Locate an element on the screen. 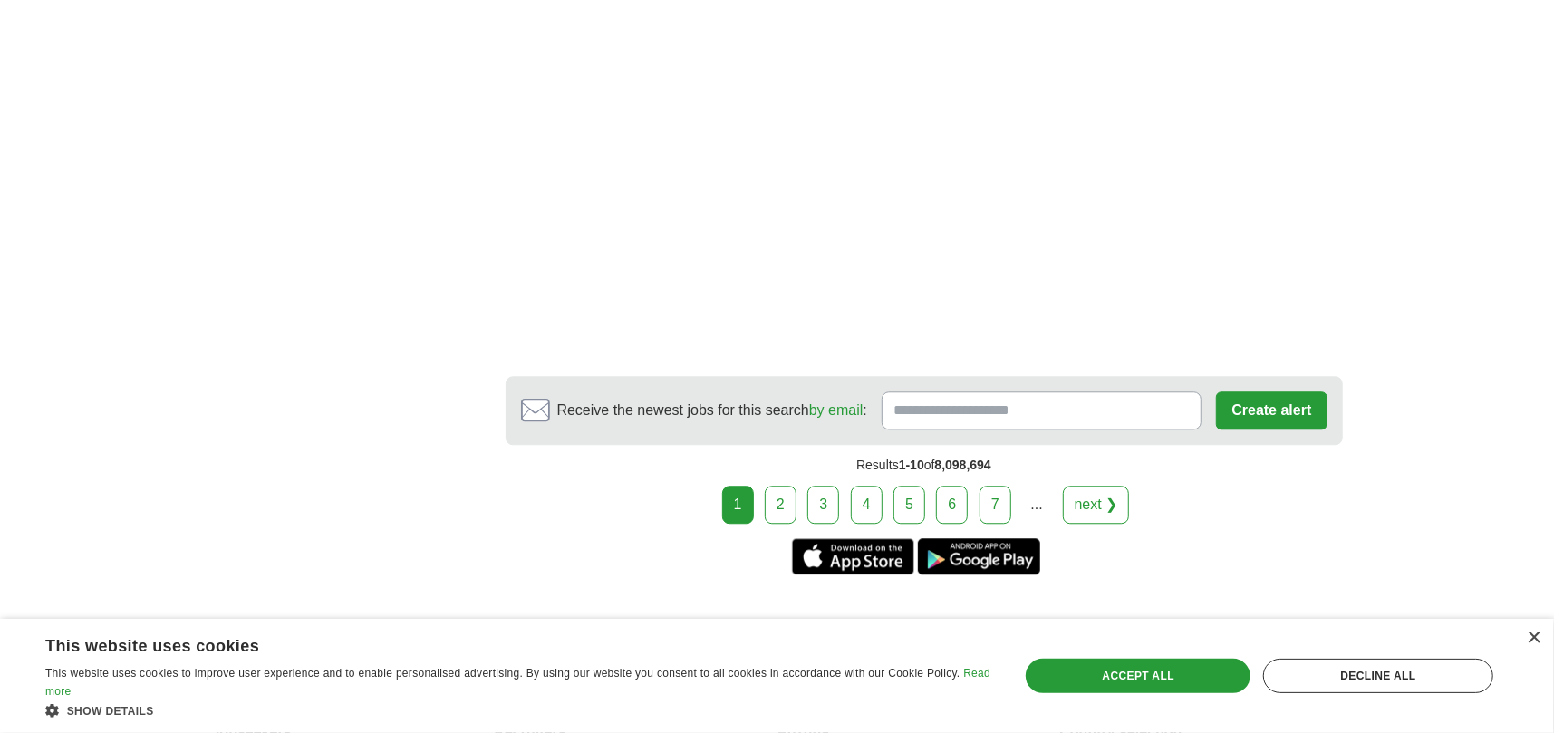  a: 7 is located at coordinates (995, 505).